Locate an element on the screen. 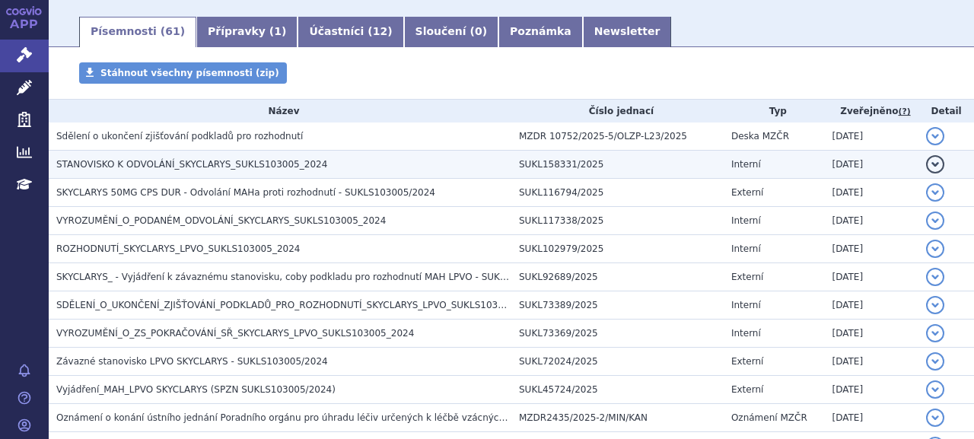 The width and height of the screenshot is (974, 439). span: Závazné stanovisko LPVO SKYCLARYS - SUKLS103005/2024 is located at coordinates (192, 361).